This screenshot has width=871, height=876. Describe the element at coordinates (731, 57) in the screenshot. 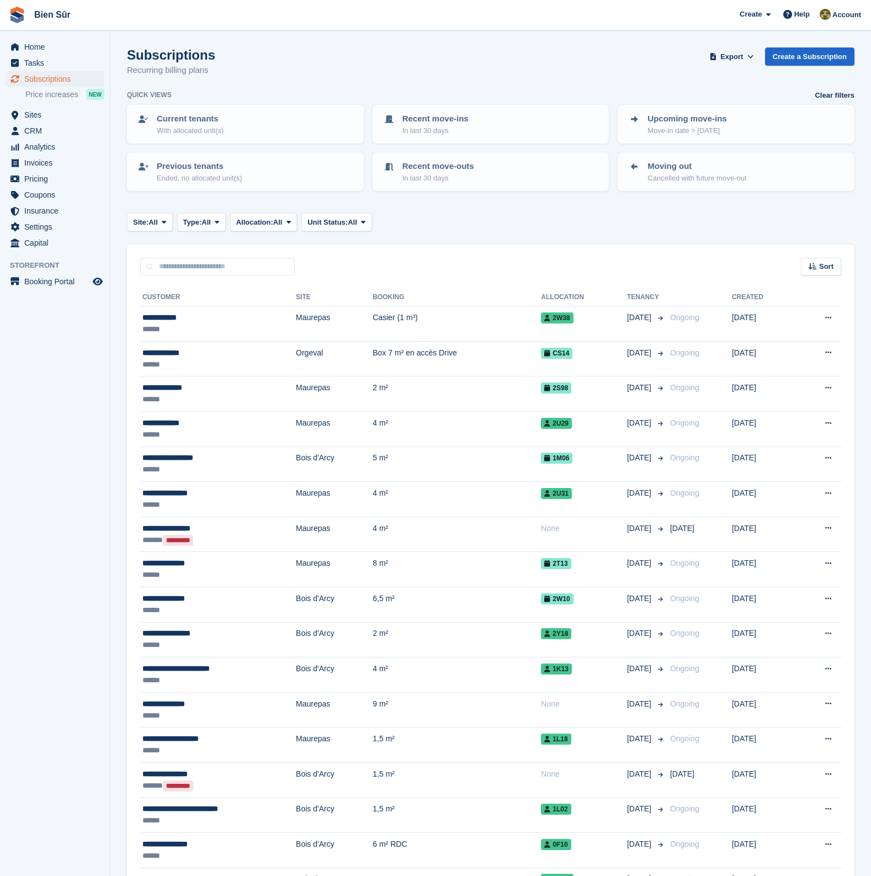

I see `span: Export` at that location.